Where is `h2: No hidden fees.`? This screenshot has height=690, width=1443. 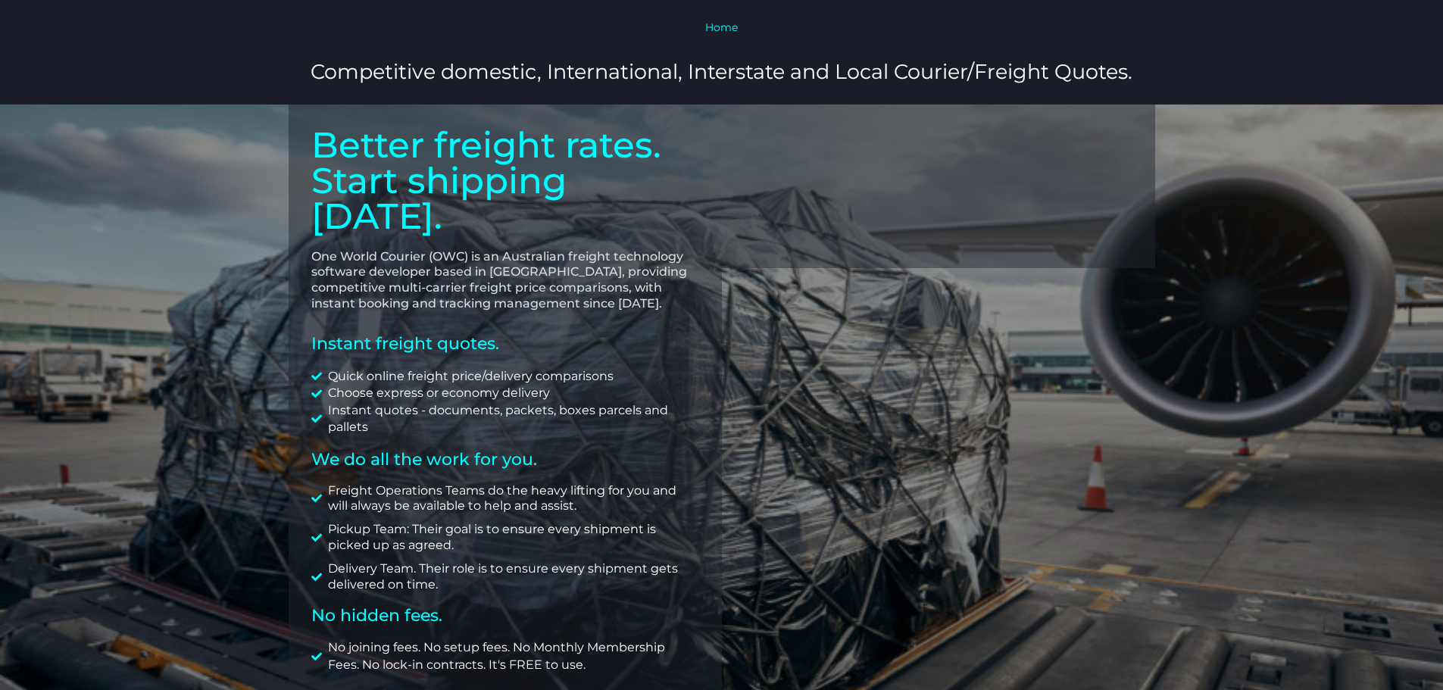 h2: No hidden fees. is located at coordinates (505, 616).